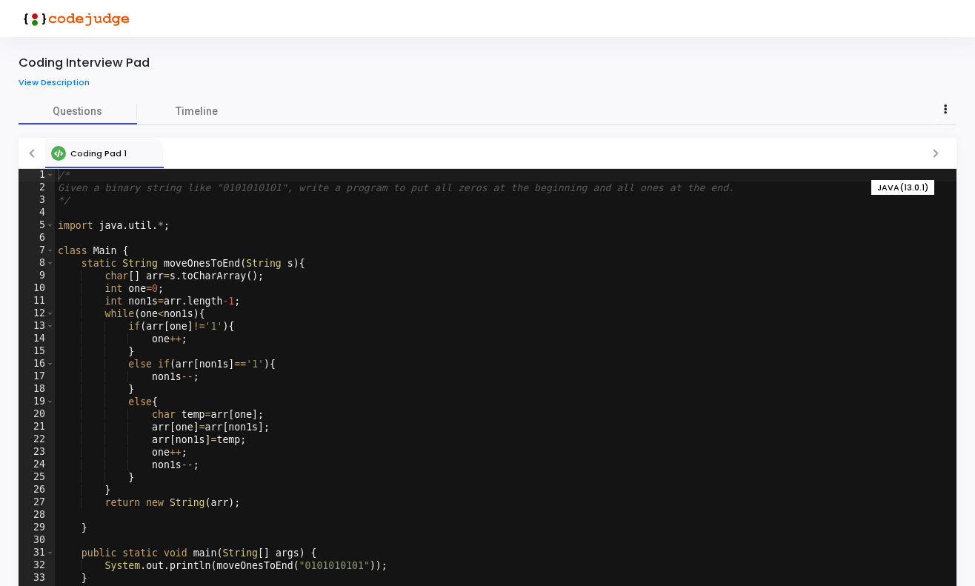 The image size is (975, 586). I want to click on div: 28, so click(36, 515).